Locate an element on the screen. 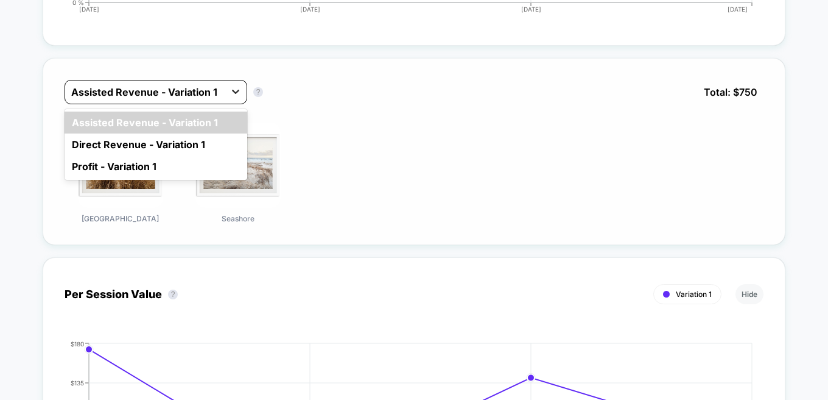 This screenshot has width=828, height=400. tspan: $180 is located at coordinates (77, 343).